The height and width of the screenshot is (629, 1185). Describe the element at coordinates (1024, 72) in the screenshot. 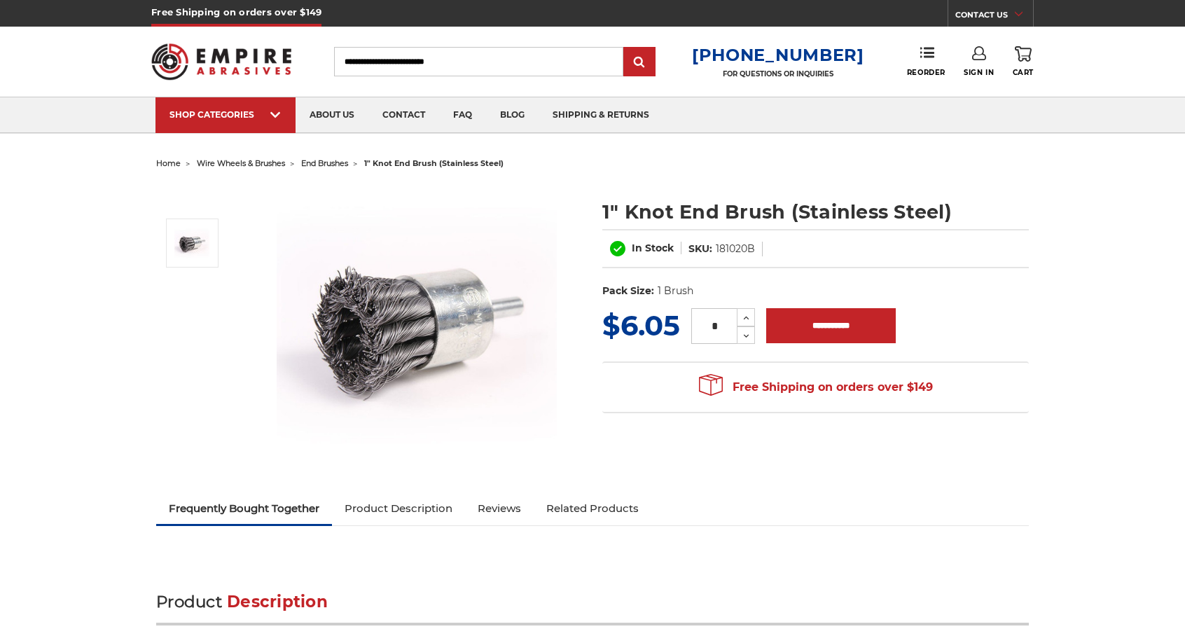

I see `span: Cart` at that location.